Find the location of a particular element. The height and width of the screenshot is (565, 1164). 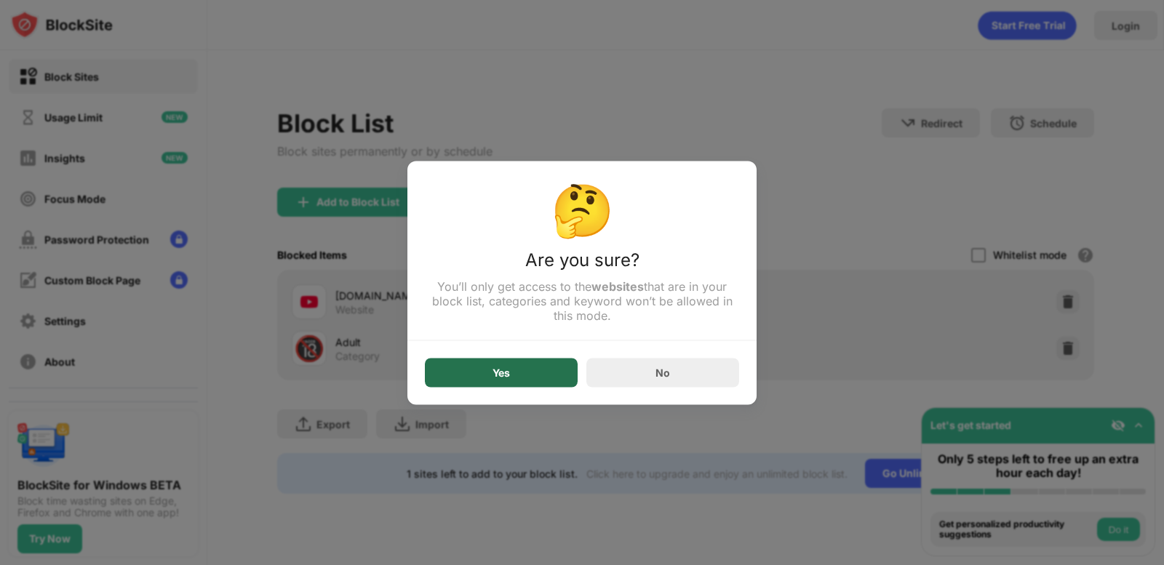

div: No is located at coordinates (663, 373).